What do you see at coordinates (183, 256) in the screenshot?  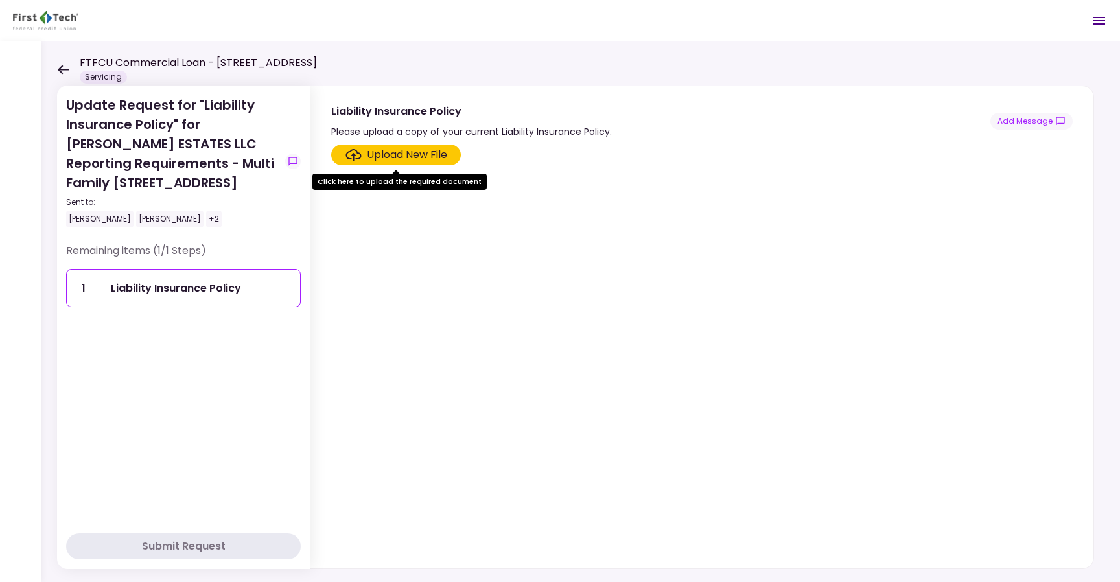 I see `div: Remaining items (1/1 Steps)` at bounding box center [183, 256].